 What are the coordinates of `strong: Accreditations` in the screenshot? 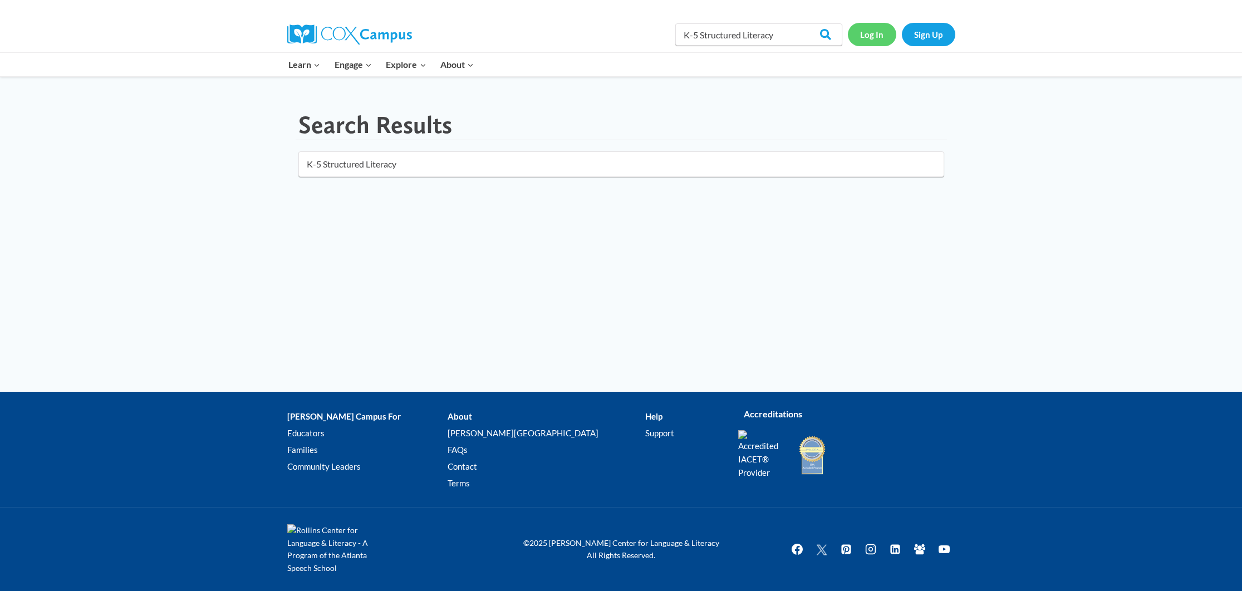 It's located at (773, 414).